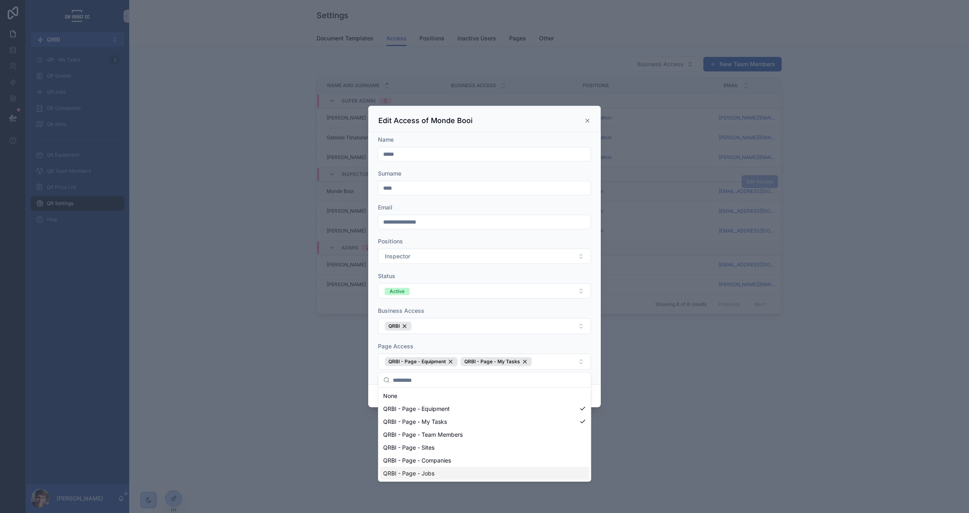  Describe the element at coordinates (426, 121) in the screenshot. I see `h3: Edit Access of Monde Booi` at that location.